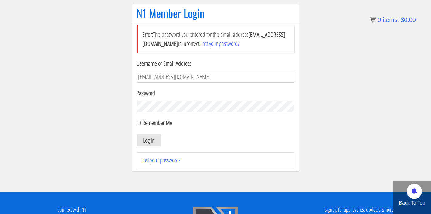  I want to click on a: 0 items: $0.00, so click(393, 20).